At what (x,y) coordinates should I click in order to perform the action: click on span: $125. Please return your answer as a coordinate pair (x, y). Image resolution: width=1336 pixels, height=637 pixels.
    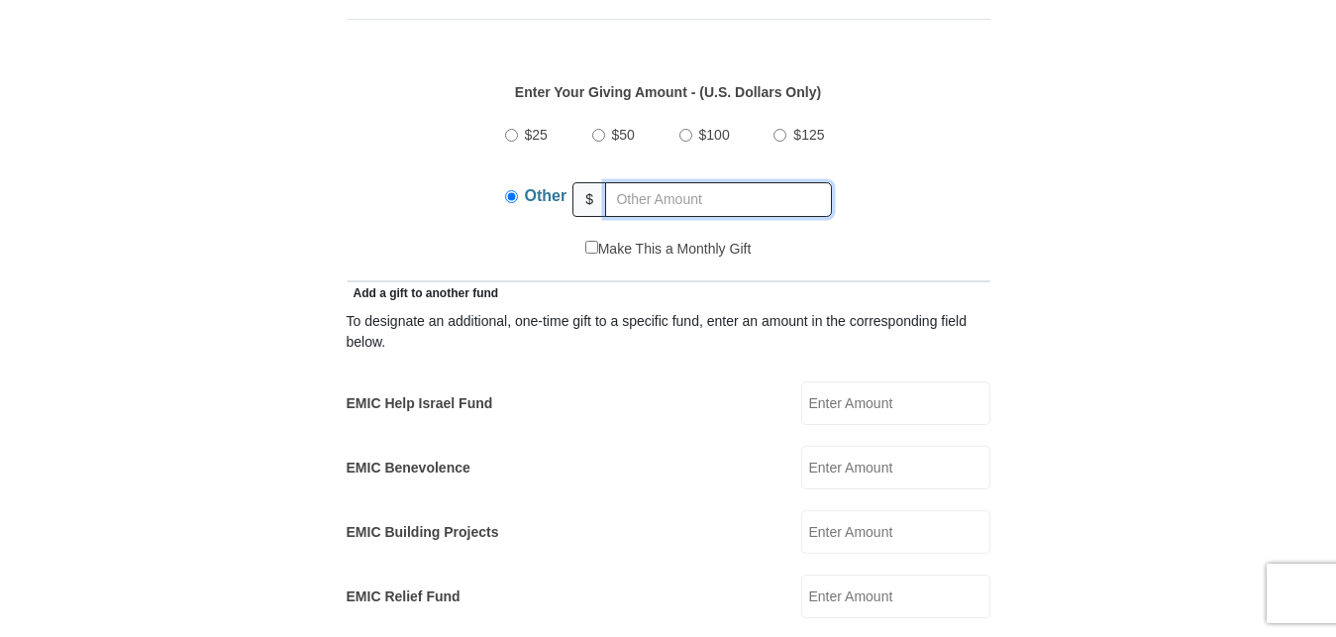
    Looking at the image, I should click on (808, 135).